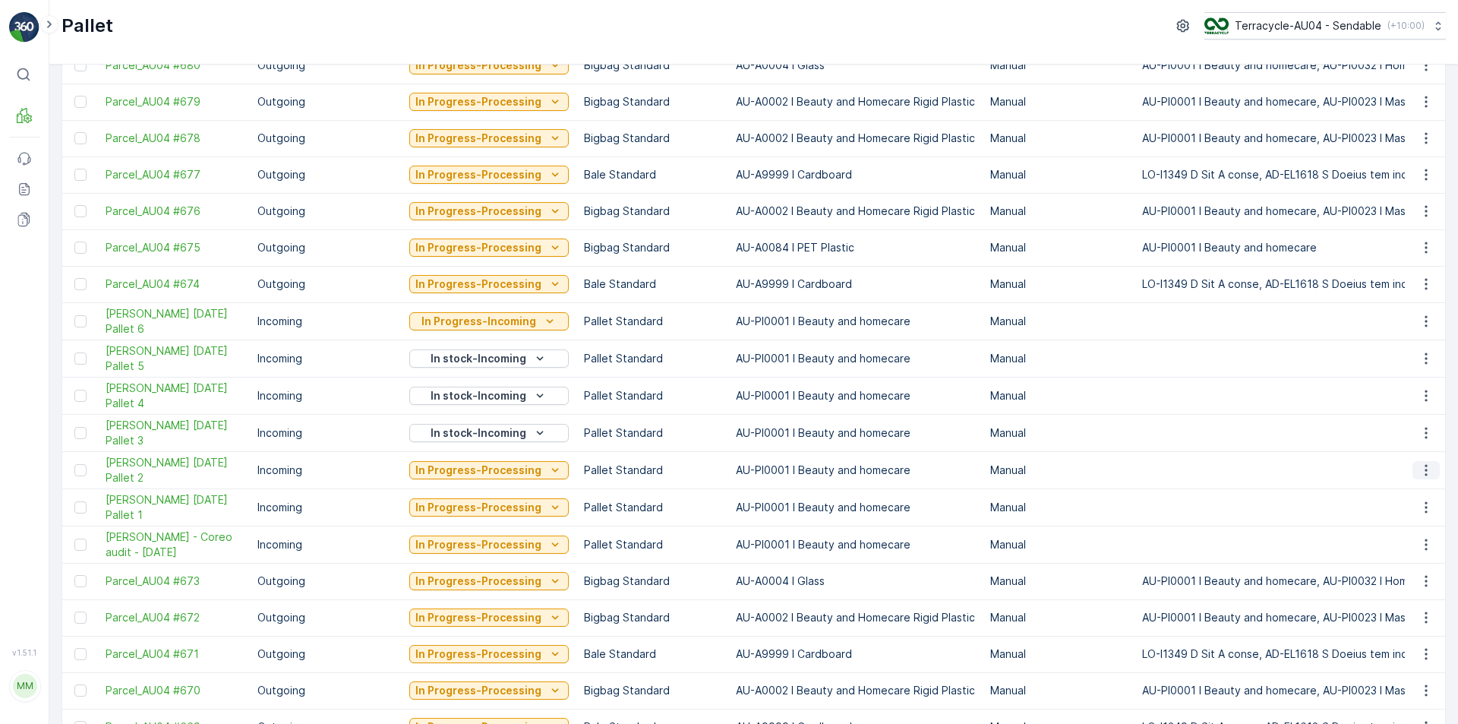 The image size is (1458, 724). Describe the element at coordinates (174, 248) in the screenshot. I see `span: Parcel_AU04 #675` at that location.